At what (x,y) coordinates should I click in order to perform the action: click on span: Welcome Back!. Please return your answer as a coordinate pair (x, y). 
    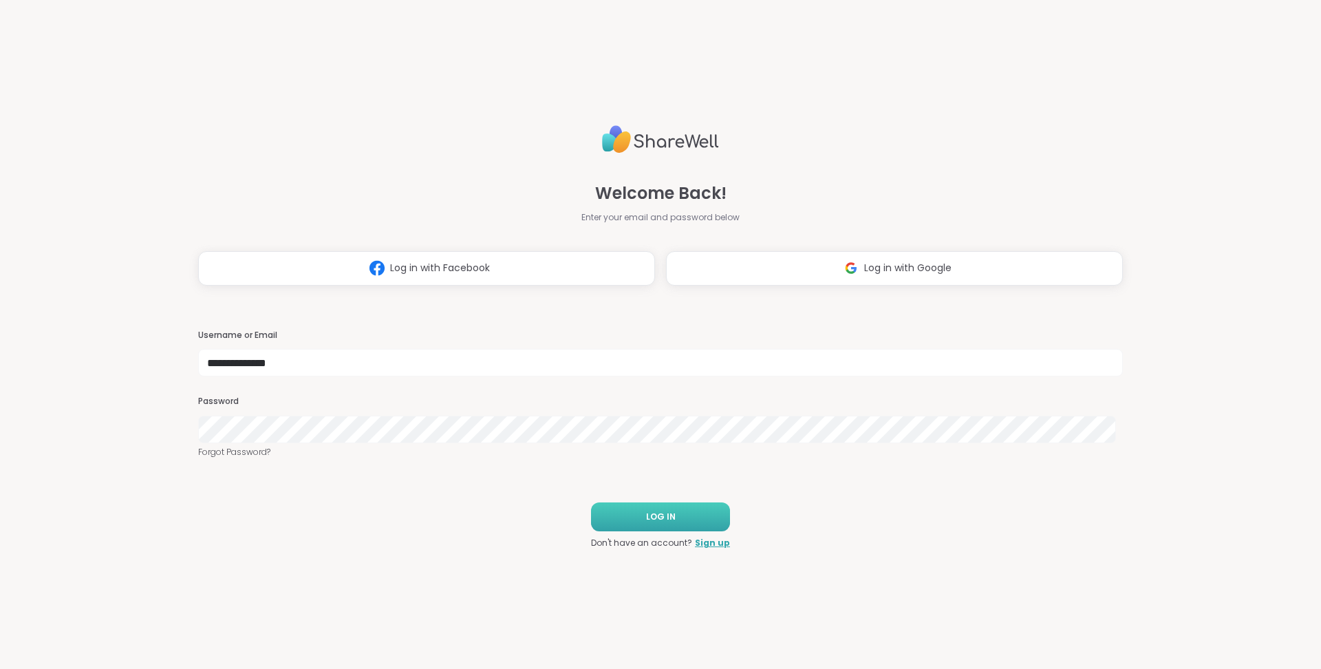
    Looking at the image, I should click on (661, 193).